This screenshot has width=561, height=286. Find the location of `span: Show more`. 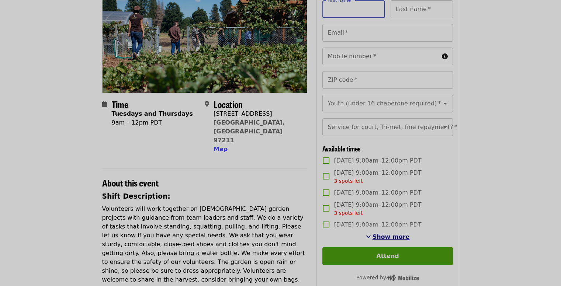

span: Show more is located at coordinates (391, 237).